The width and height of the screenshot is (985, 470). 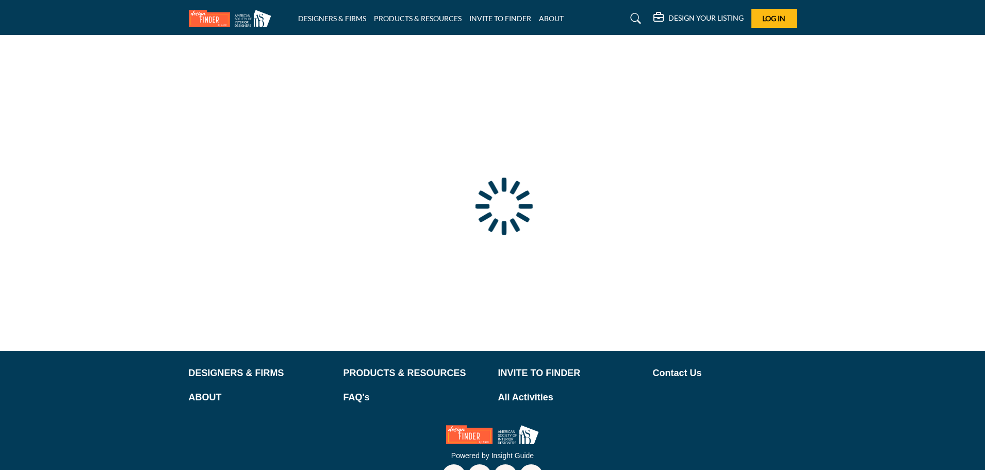 I want to click on p: ABOUT, so click(x=260, y=397).